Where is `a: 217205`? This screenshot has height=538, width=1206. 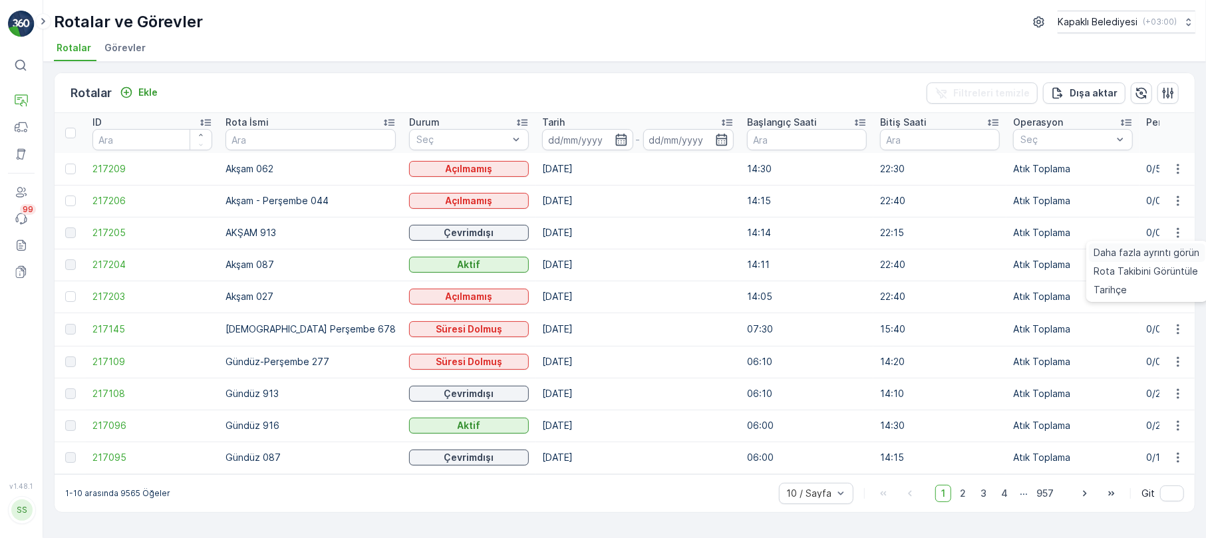 a: 217205 is located at coordinates (152, 233).